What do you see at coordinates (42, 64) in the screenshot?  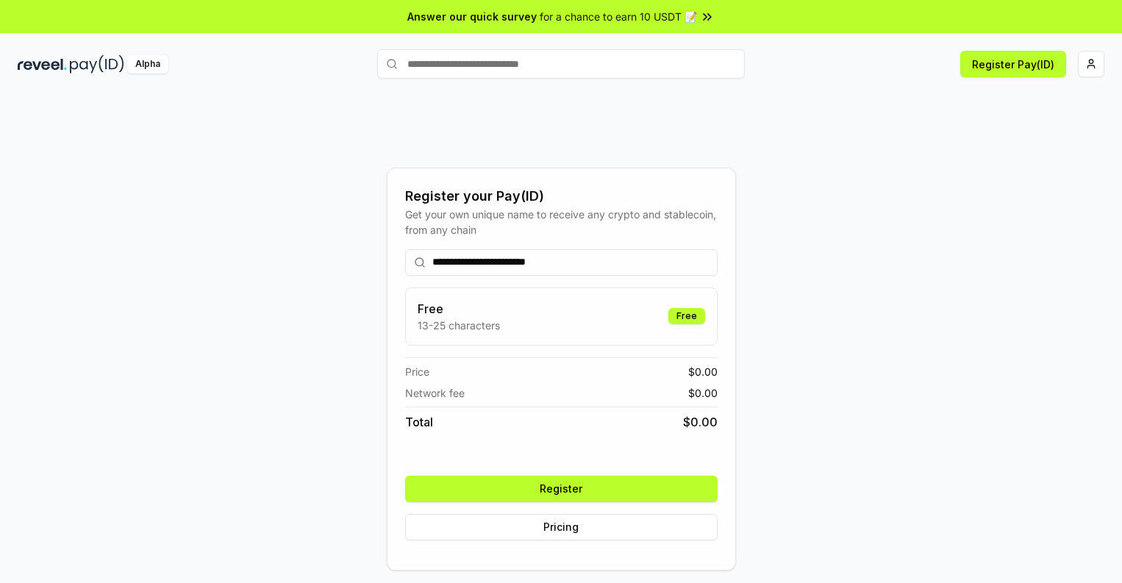 I see `img: reveel_dark` at bounding box center [42, 64].